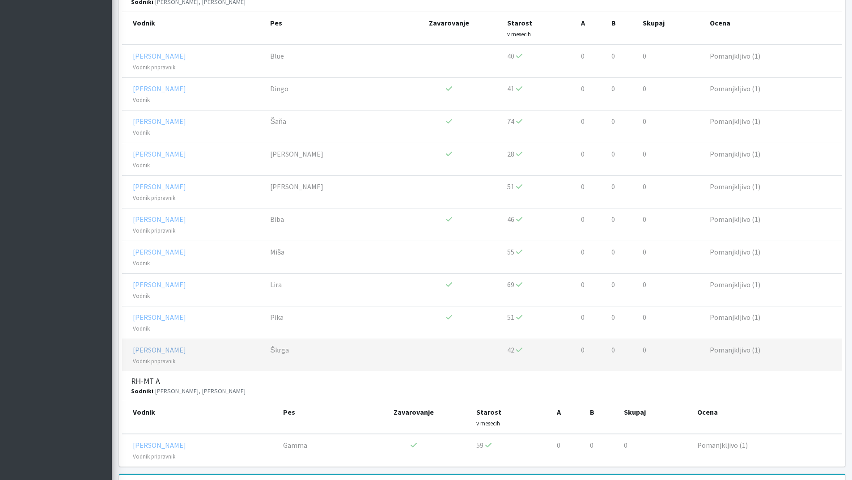 The width and height of the screenshot is (852, 480). I want to click on td: Šaňa, so click(331, 127).